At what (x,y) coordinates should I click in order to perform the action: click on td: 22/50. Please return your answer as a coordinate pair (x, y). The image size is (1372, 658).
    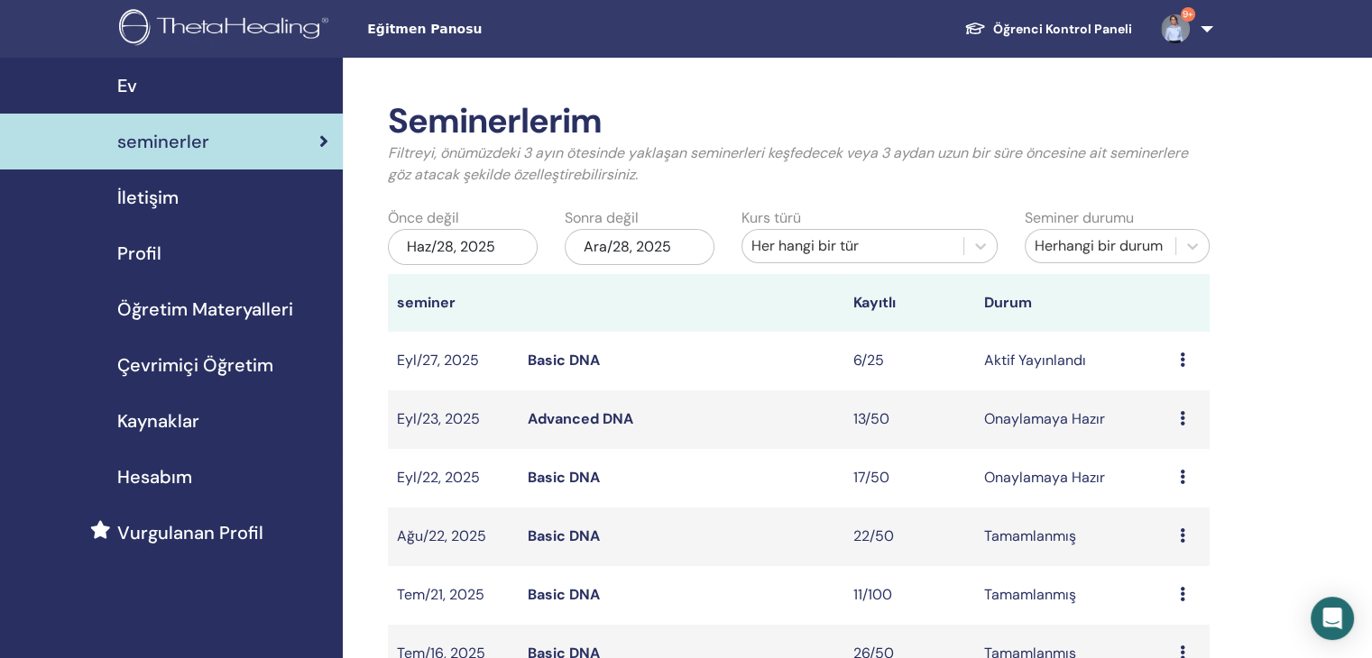
    Looking at the image, I should click on (909, 537).